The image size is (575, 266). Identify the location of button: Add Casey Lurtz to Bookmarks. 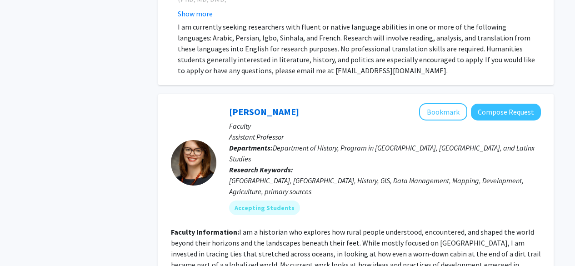
(443, 112).